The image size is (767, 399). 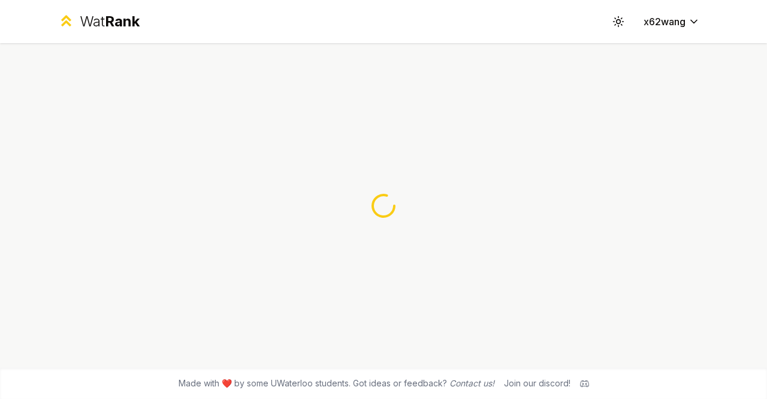 What do you see at coordinates (98, 22) in the screenshot?
I see `a: WatRank` at bounding box center [98, 22].